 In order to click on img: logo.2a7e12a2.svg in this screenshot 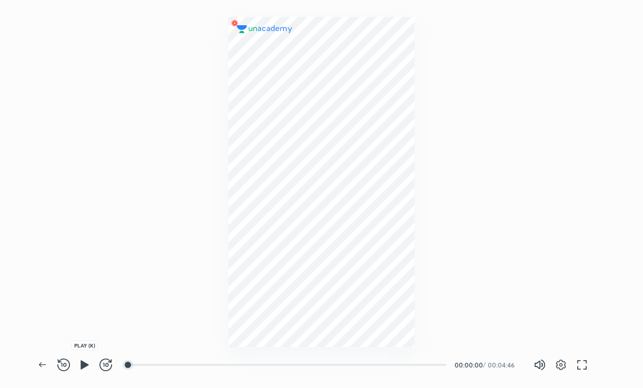, I will do `click(265, 29)`.